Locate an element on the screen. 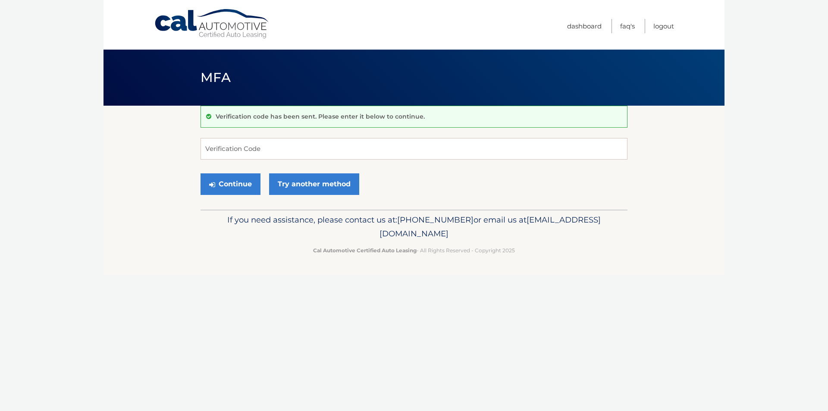 This screenshot has width=828, height=411. a: Cal Automotive is located at coordinates (212, 24).